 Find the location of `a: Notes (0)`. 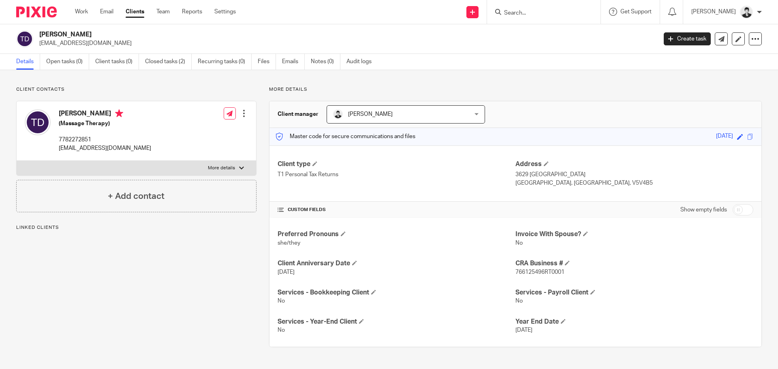

a: Notes (0) is located at coordinates (326, 62).